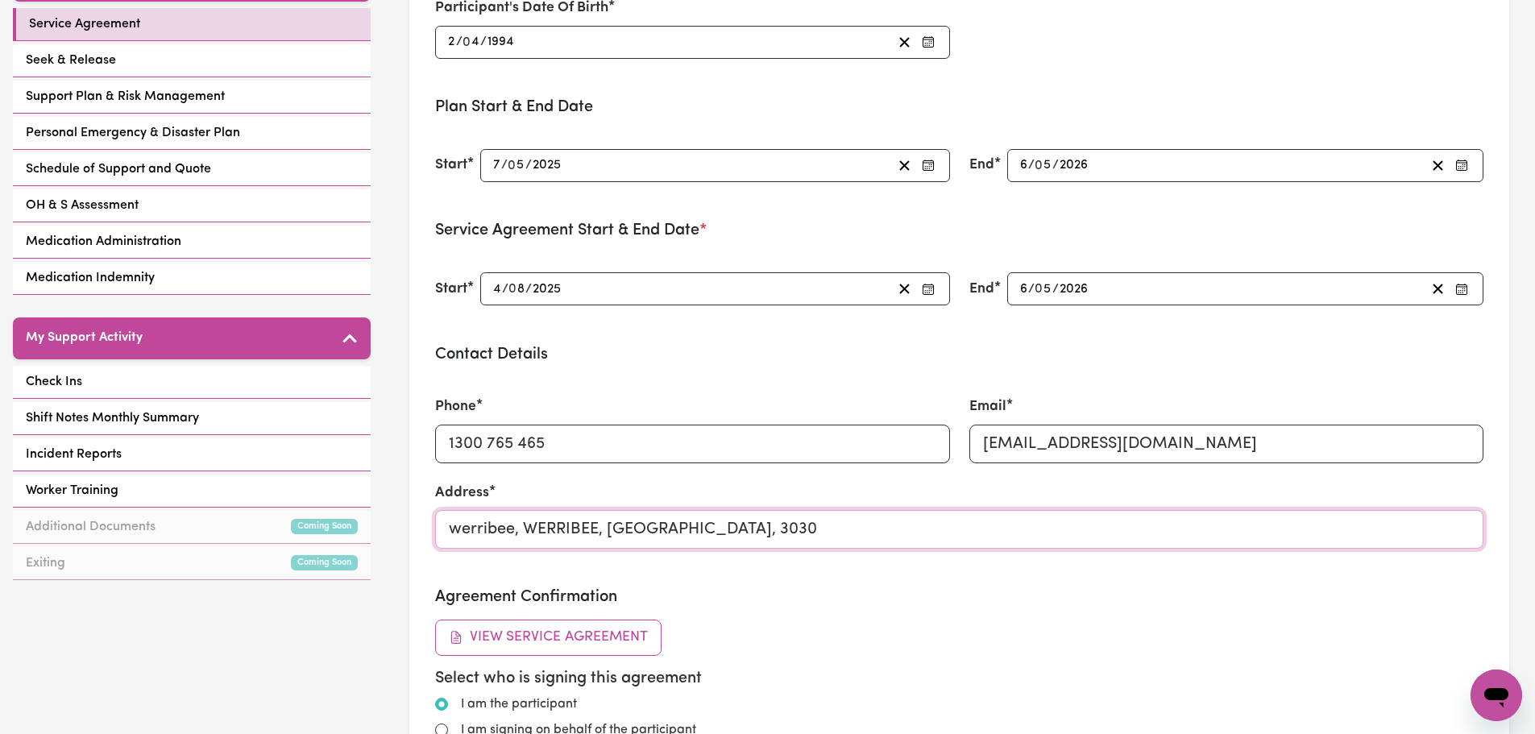  I want to click on button: My Support Activity, so click(192, 338).